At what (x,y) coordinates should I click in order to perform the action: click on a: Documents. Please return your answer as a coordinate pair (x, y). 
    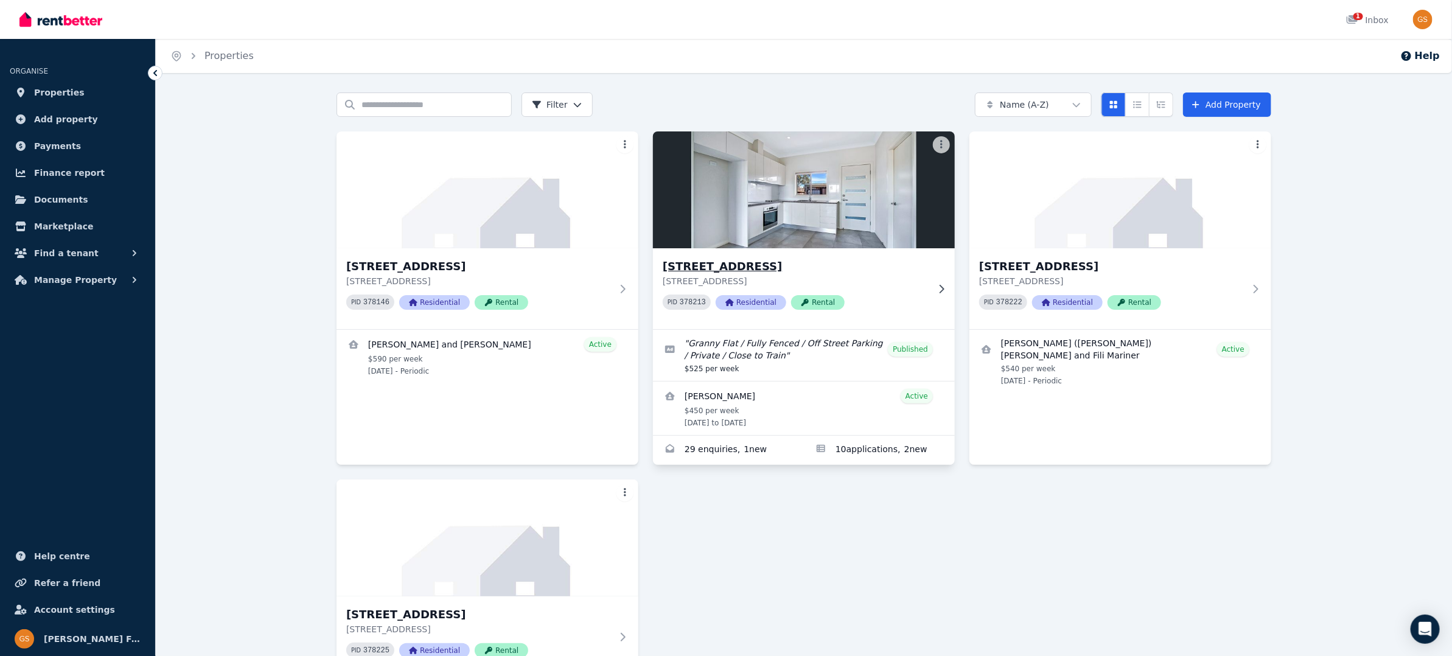
    Looking at the image, I should click on (77, 200).